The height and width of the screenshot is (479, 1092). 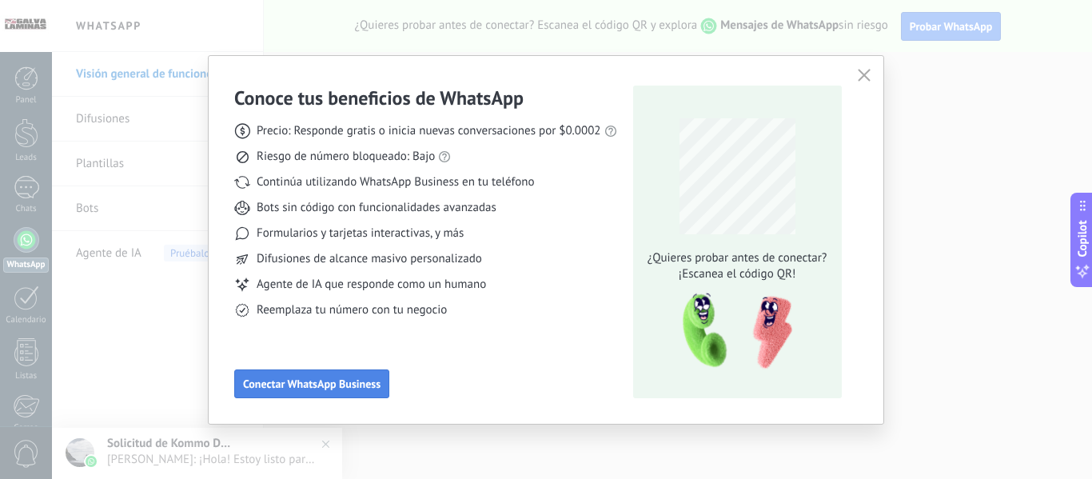 I want to click on span: Copilot, so click(x=1082, y=238).